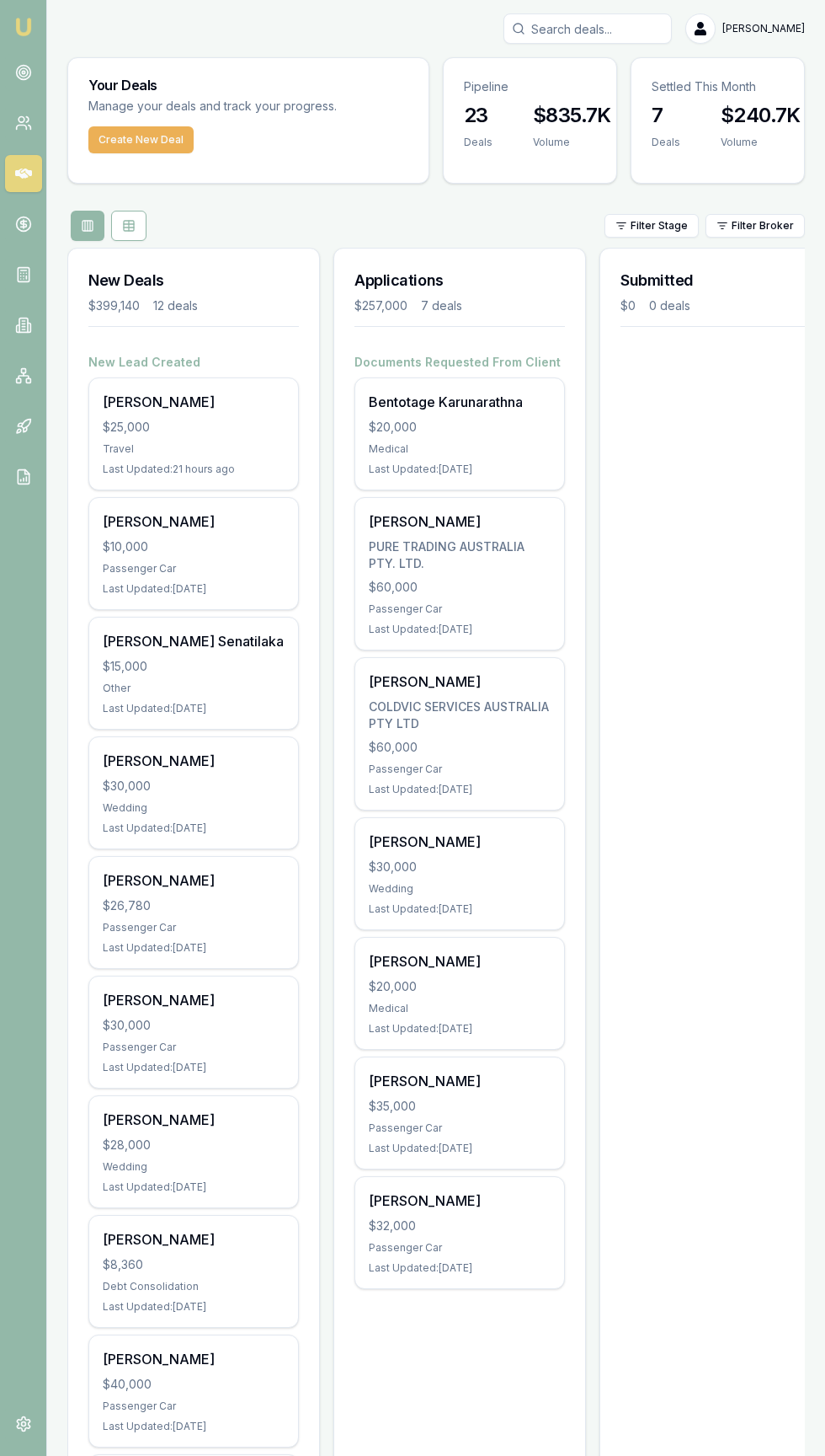 This screenshot has height=1456, width=825. What do you see at coordinates (193, 688) in the screenshot?
I see `div: Other` at bounding box center [193, 688].